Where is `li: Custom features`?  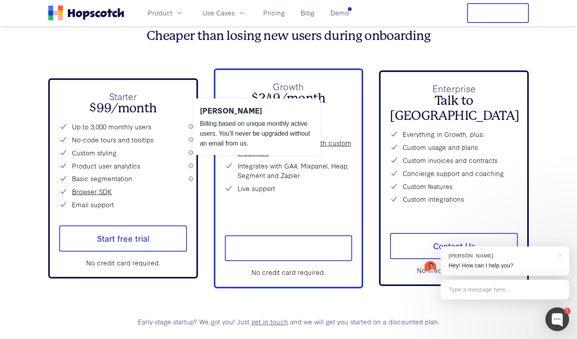 li: Custom features is located at coordinates (454, 186).